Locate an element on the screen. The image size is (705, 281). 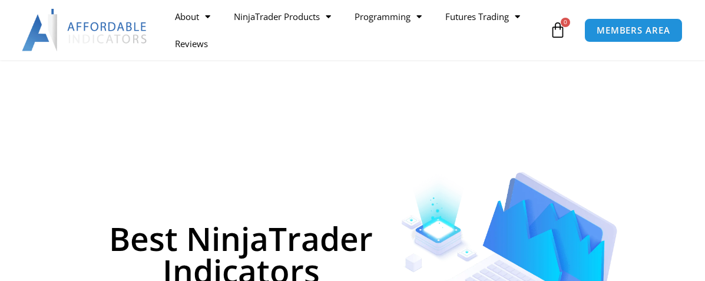
a: About is located at coordinates (193, 16).